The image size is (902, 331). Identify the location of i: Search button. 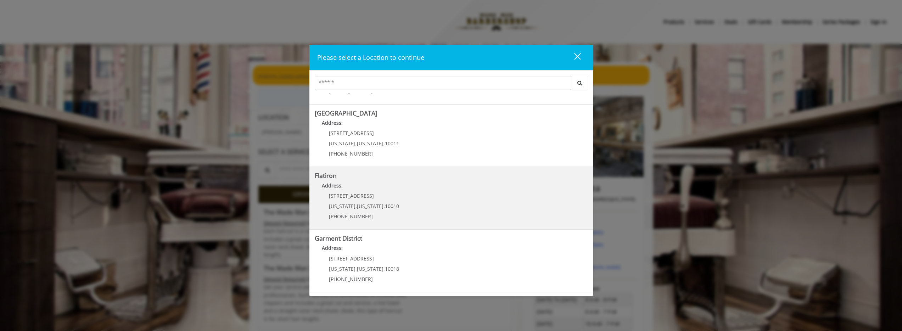
(579, 83).